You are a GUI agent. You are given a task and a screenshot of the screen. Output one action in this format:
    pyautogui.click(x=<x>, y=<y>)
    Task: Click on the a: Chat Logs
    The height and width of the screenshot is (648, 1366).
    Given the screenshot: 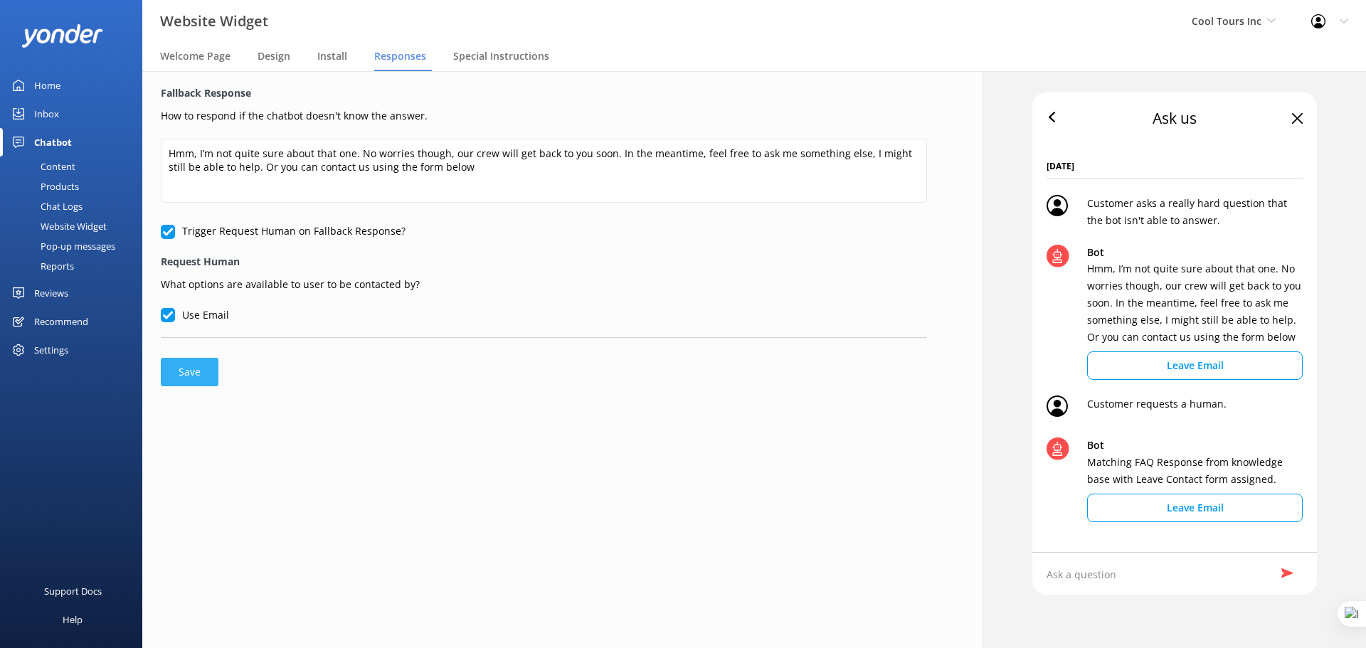 What is the action you would take?
    pyautogui.click(x=75, y=206)
    